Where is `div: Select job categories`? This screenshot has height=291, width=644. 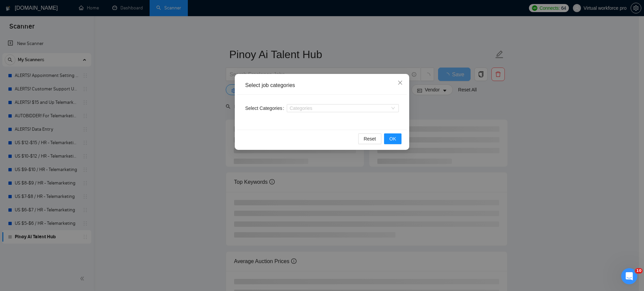
div: Select job categories is located at coordinates (322, 85).